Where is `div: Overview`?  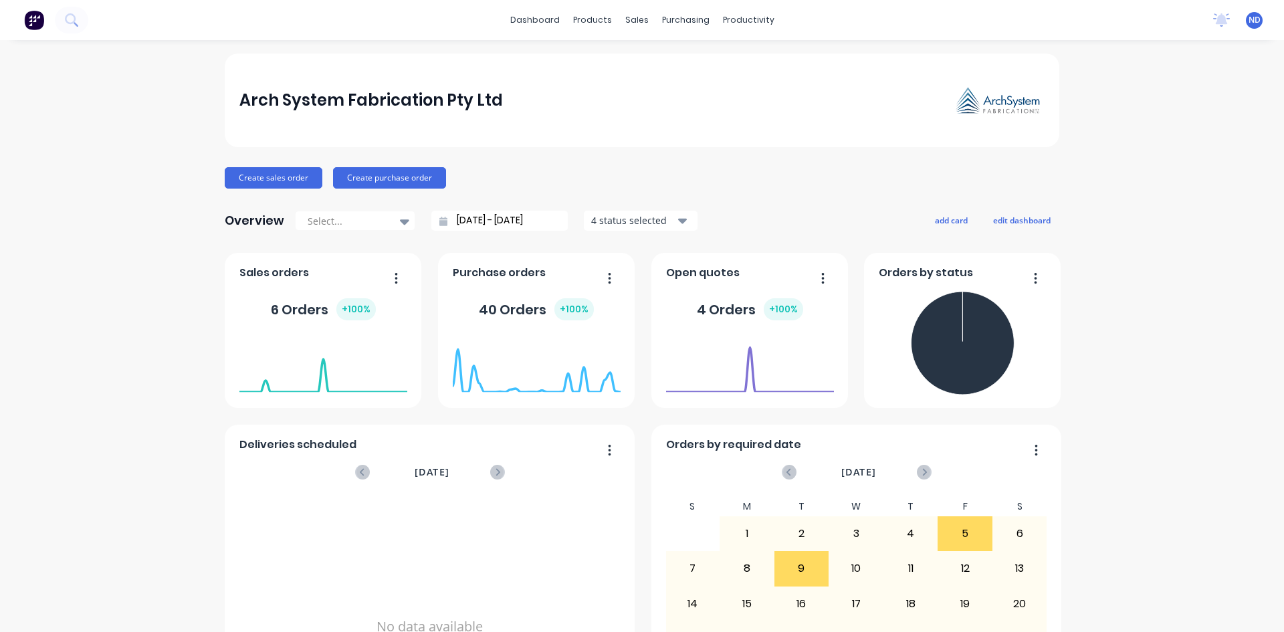 div: Overview is located at coordinates (254, 221).